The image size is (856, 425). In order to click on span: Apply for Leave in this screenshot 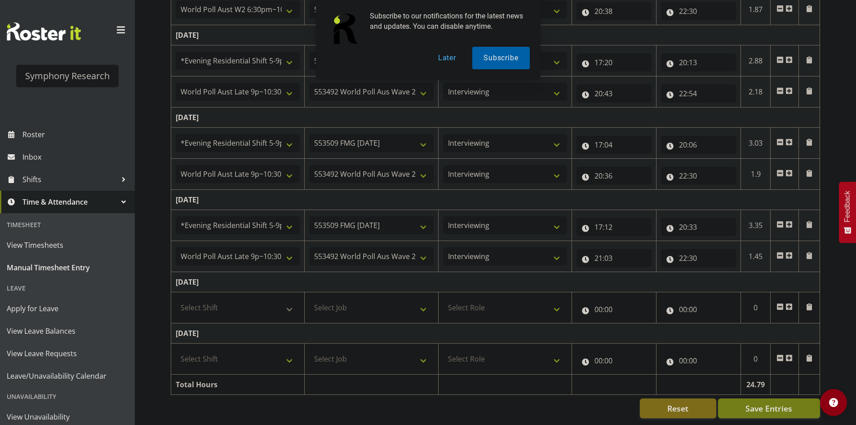, I will do `click(67, 308)`.